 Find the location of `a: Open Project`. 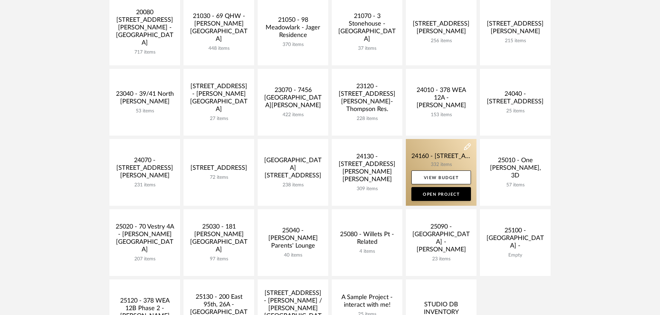

a: Open Project is located at coordinates (441, 194).